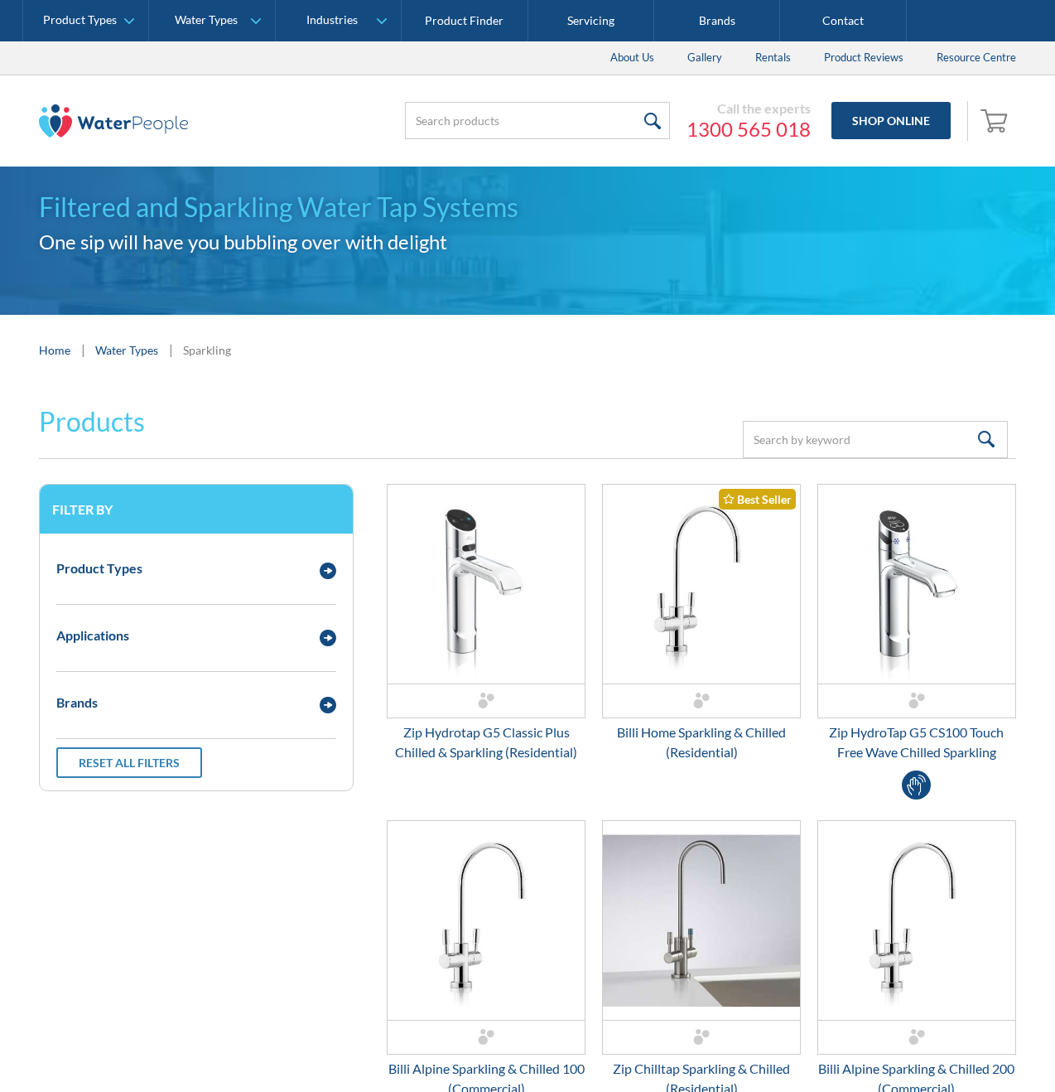 This screenshot has width=1055, height=1092. I want to click on img: Billi Home Sparkling & Chilled (Residential), so click(702, 584).